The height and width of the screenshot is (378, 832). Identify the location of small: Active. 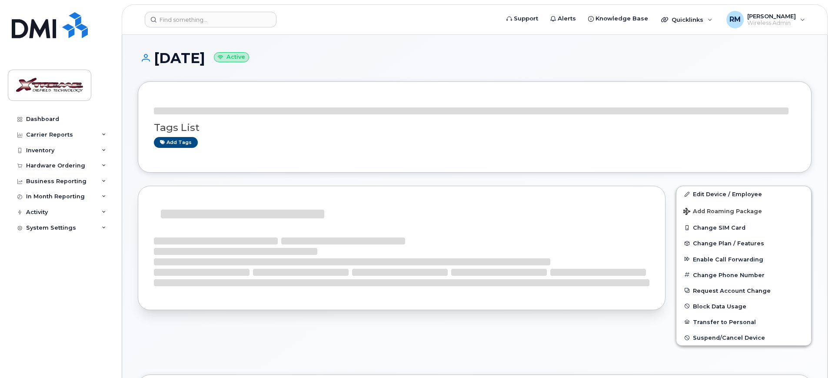
(231, 57).